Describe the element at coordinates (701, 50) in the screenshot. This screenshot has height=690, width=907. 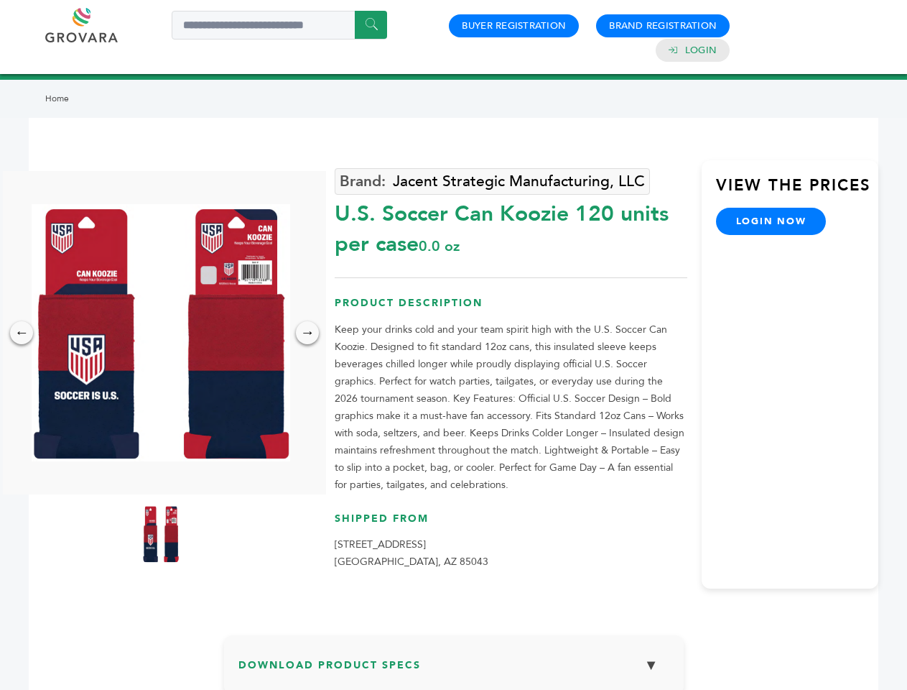
I see `a: Login` at that location.